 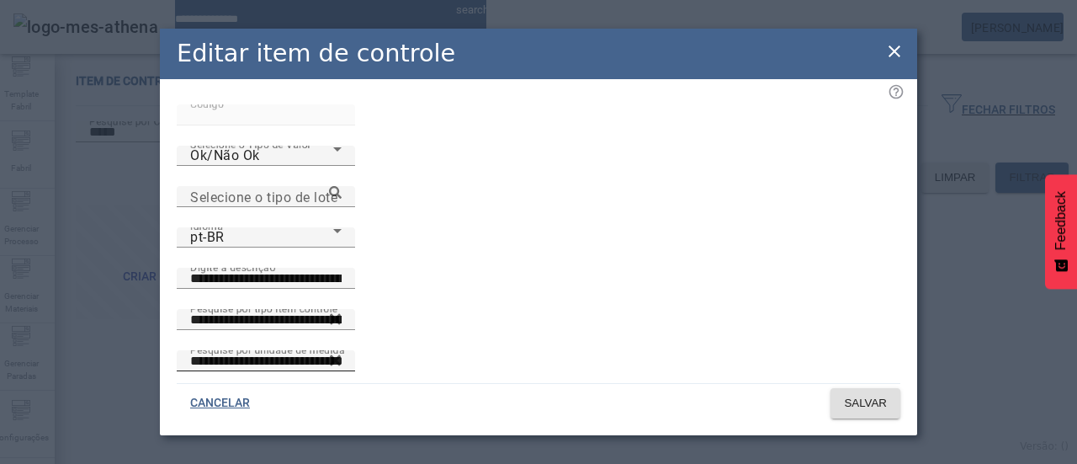 I want to click on span: Ok/Não Ok, so click(x=225, y=155).